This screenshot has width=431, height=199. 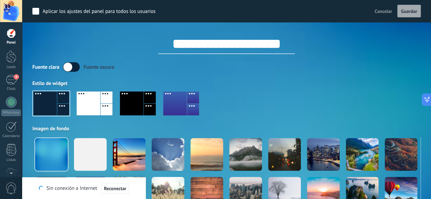 What do you see at coordinates (227, 129) in the screenshot?
I see `div: Imagen de fondo` at bounding box center [227, 129].